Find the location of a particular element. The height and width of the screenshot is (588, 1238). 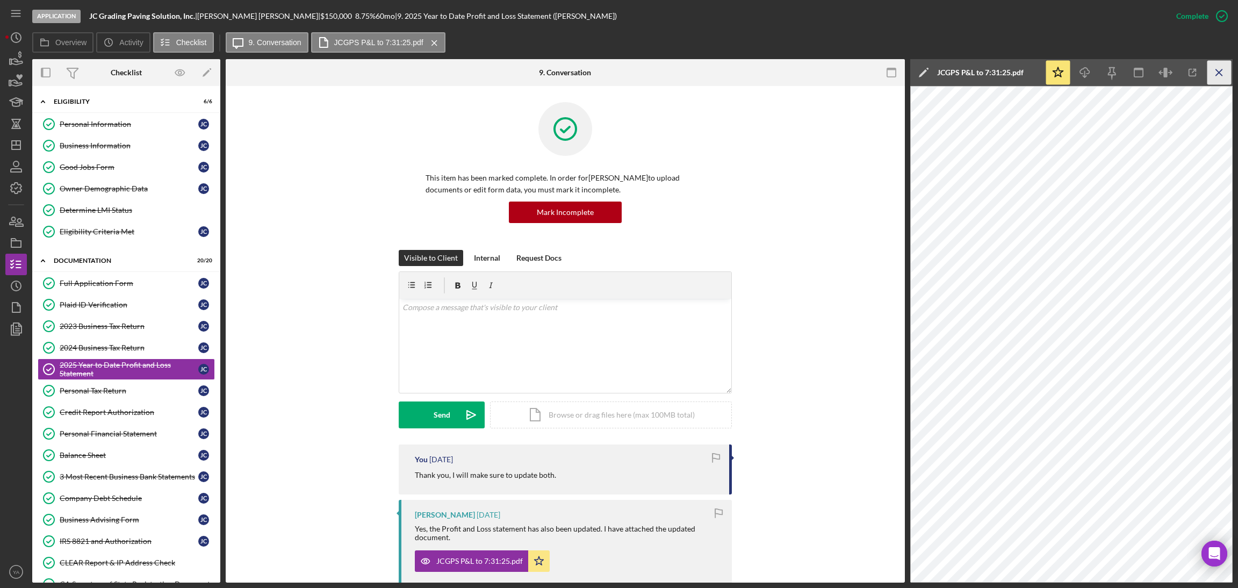

a: Eligibility Criteria MetJC is located at coordinates (126, 232).